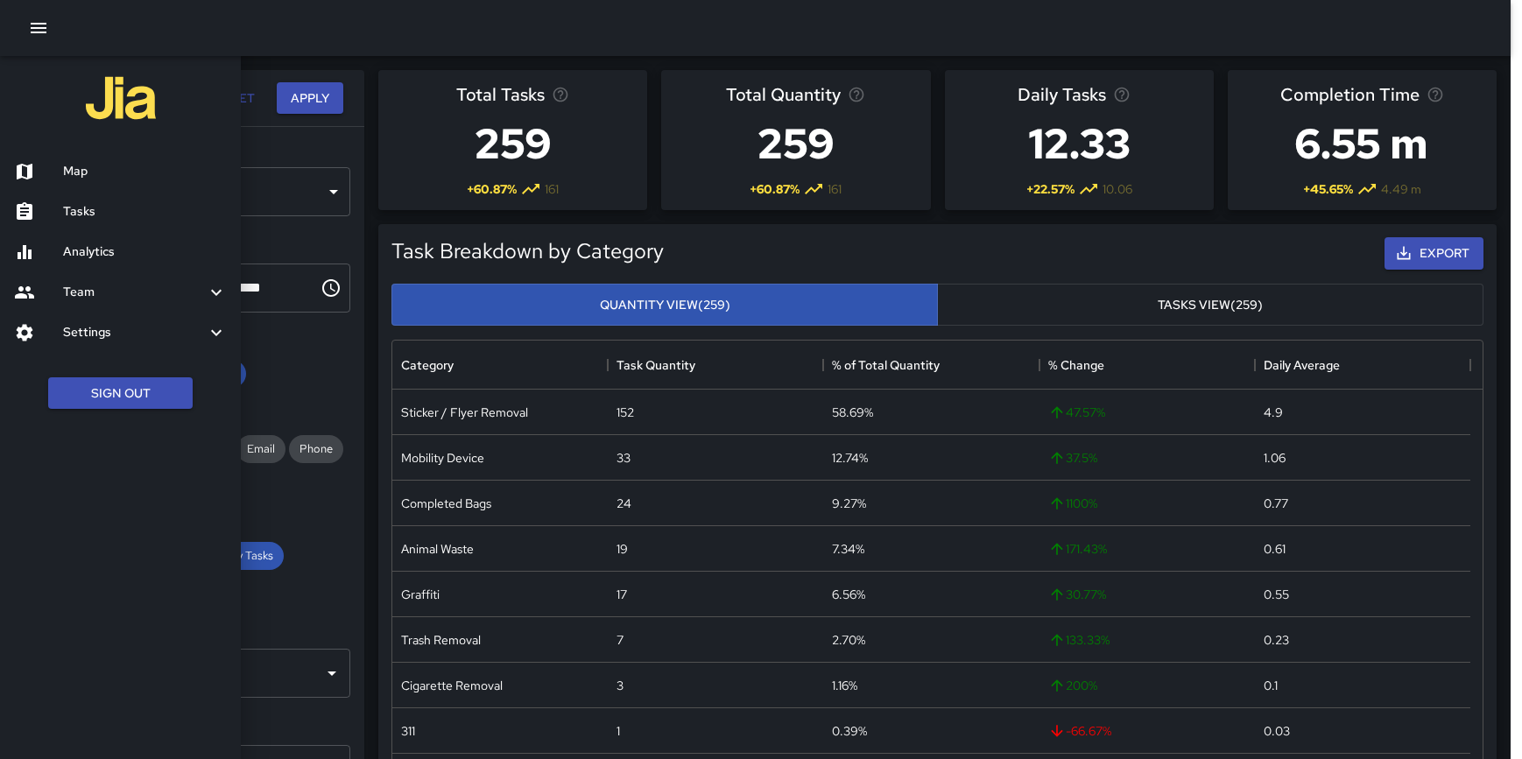 The width and height of the screenshot is (1522, 759). Describe the element at coordinates (144, 172) in the screenshot. I see `h6: Map` at that location.